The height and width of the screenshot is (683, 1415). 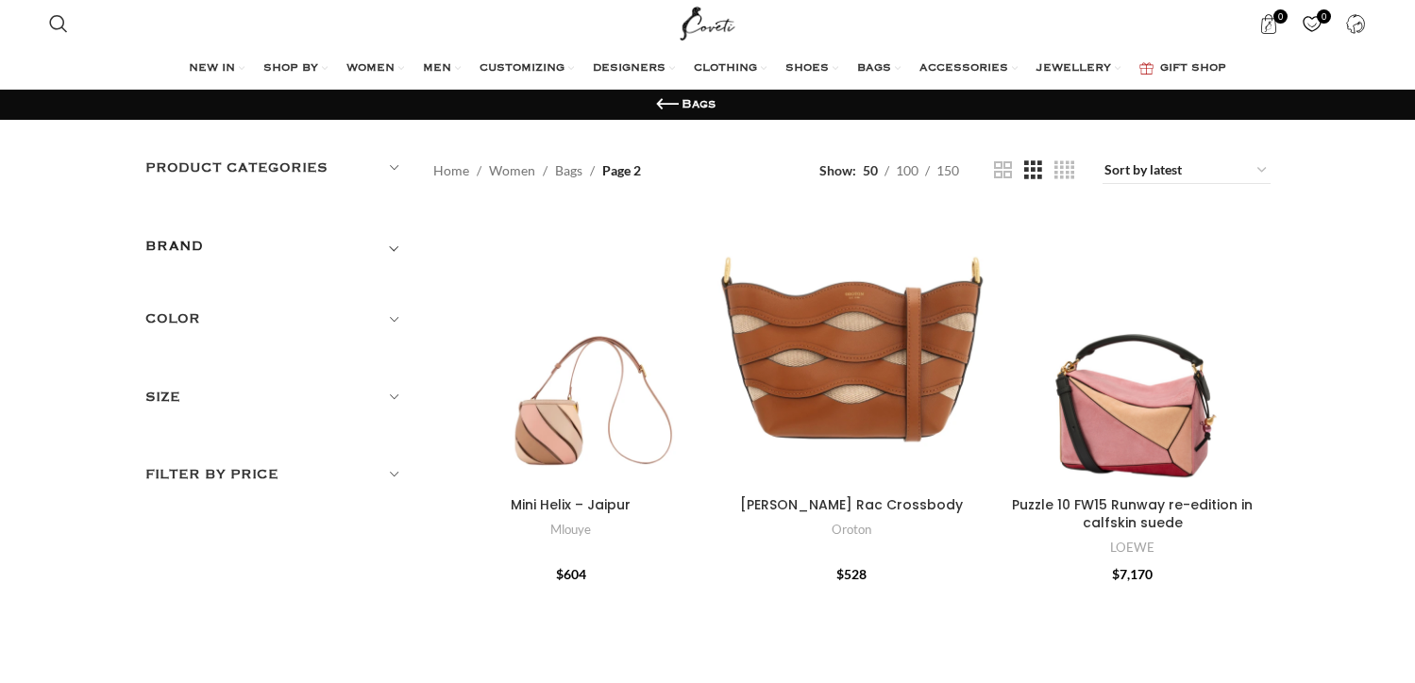 I want to click on div: My Wishlist, so click(x=1312, y=24).